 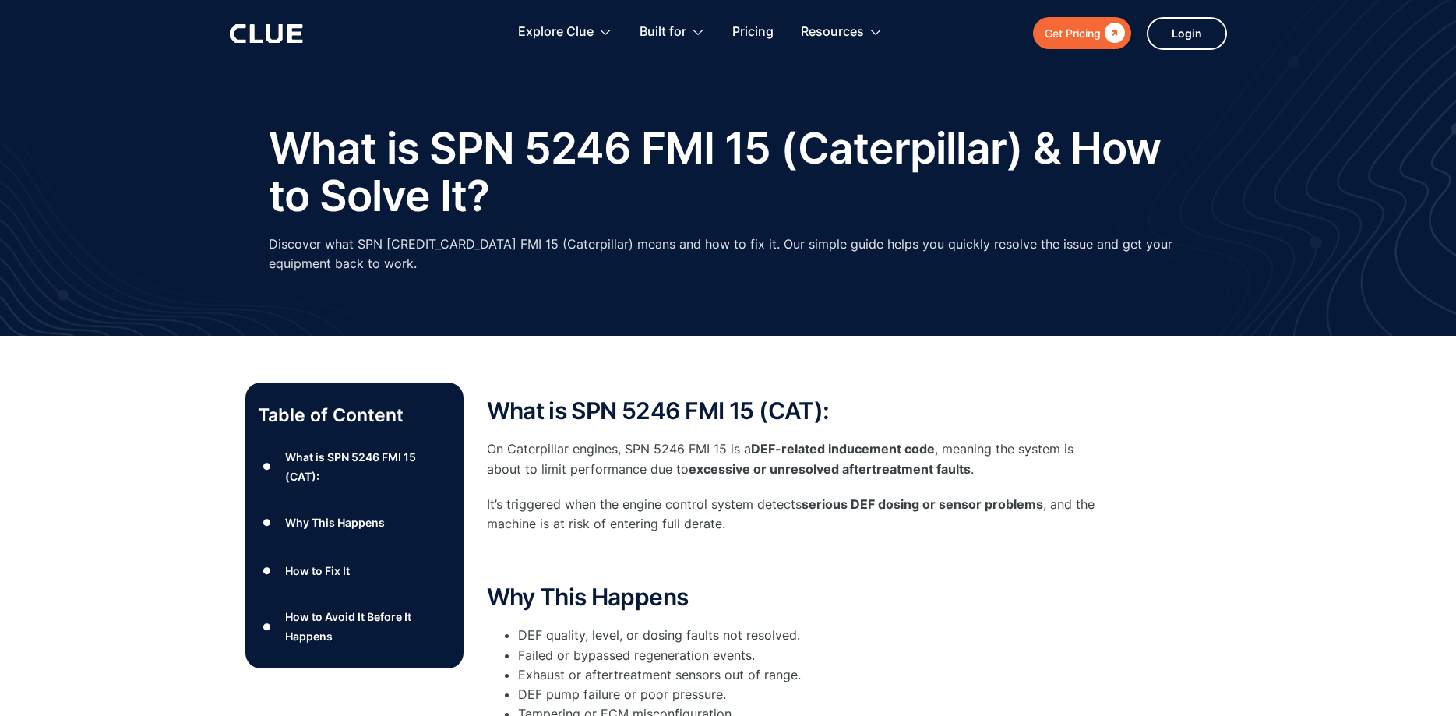 I want to click on li: DEF pump failure or poor pressure., so click(x=814, y=694).